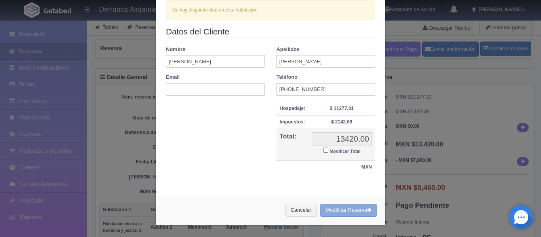 The height and width of the screenshot is (237, 541). What do you see at coordinates (292, 145) in the screenshot?
I see `th: Total:` at bounding box center [292, 145].